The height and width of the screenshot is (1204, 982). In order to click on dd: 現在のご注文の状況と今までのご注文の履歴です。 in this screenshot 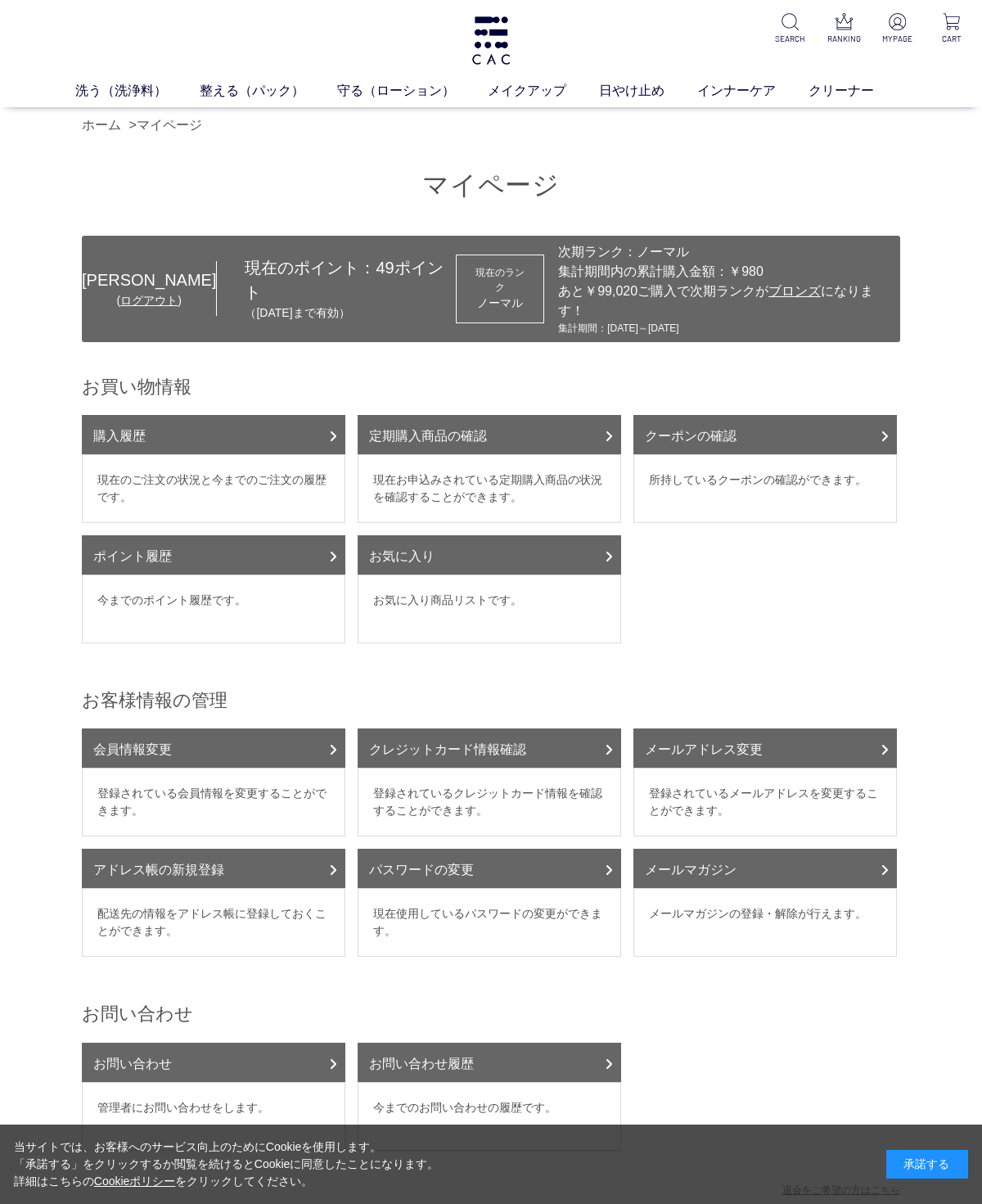, I will do `click(214, 488)`.